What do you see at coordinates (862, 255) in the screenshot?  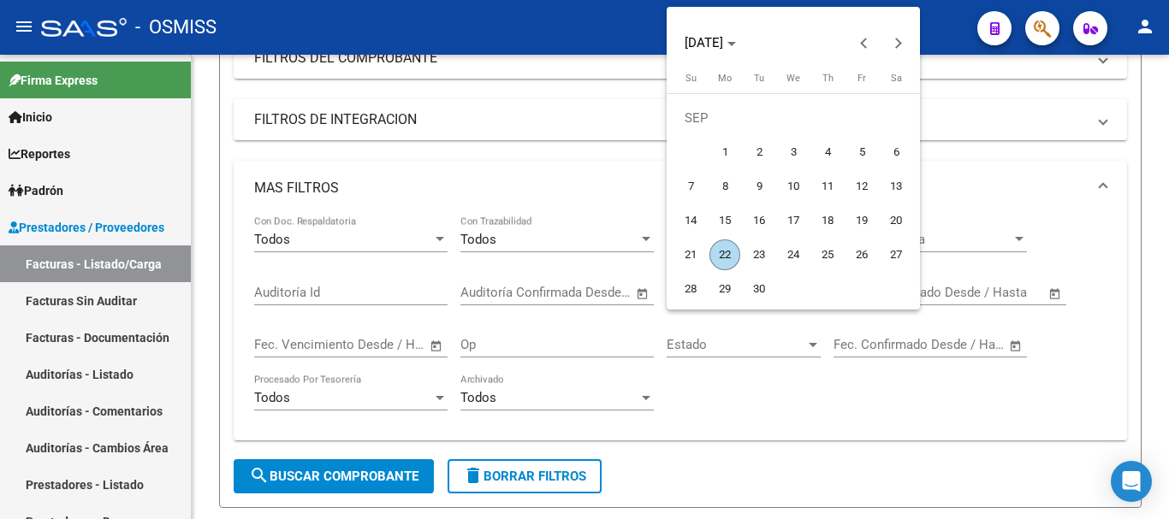 I see `span: 26` at bounding box center [862, 255].